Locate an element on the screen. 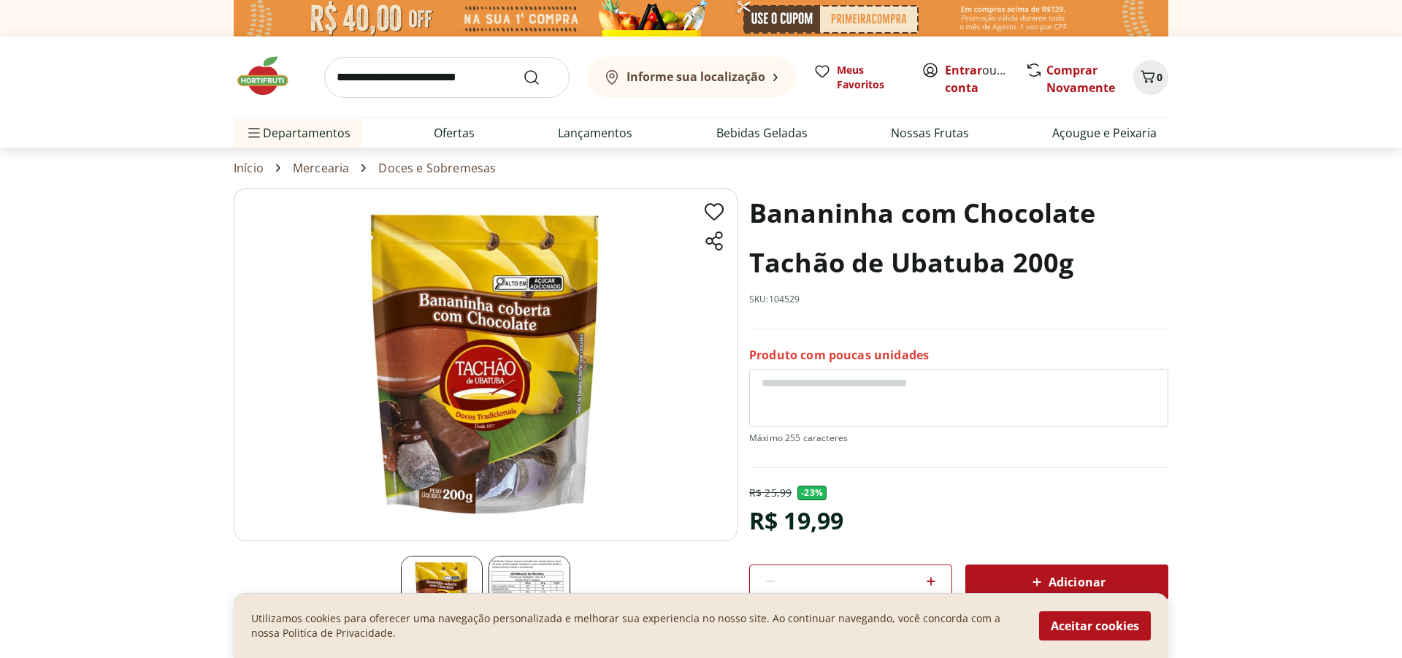 This screenshot has height=658, width=1402. a: Criar conta is located at coordinates (985, 79).